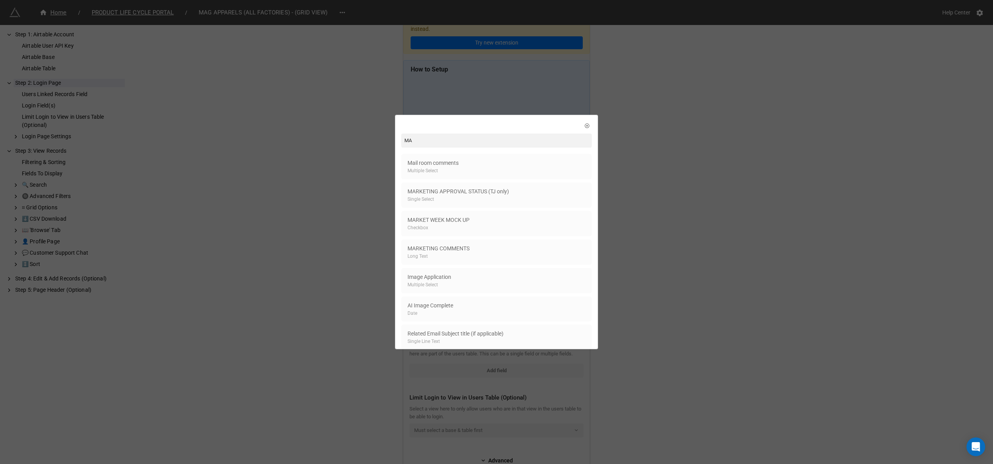  Describe the element at coordinates (438, 220) in the screenshot. I see `div: MARKET WEEK MOCK UP` at that location.